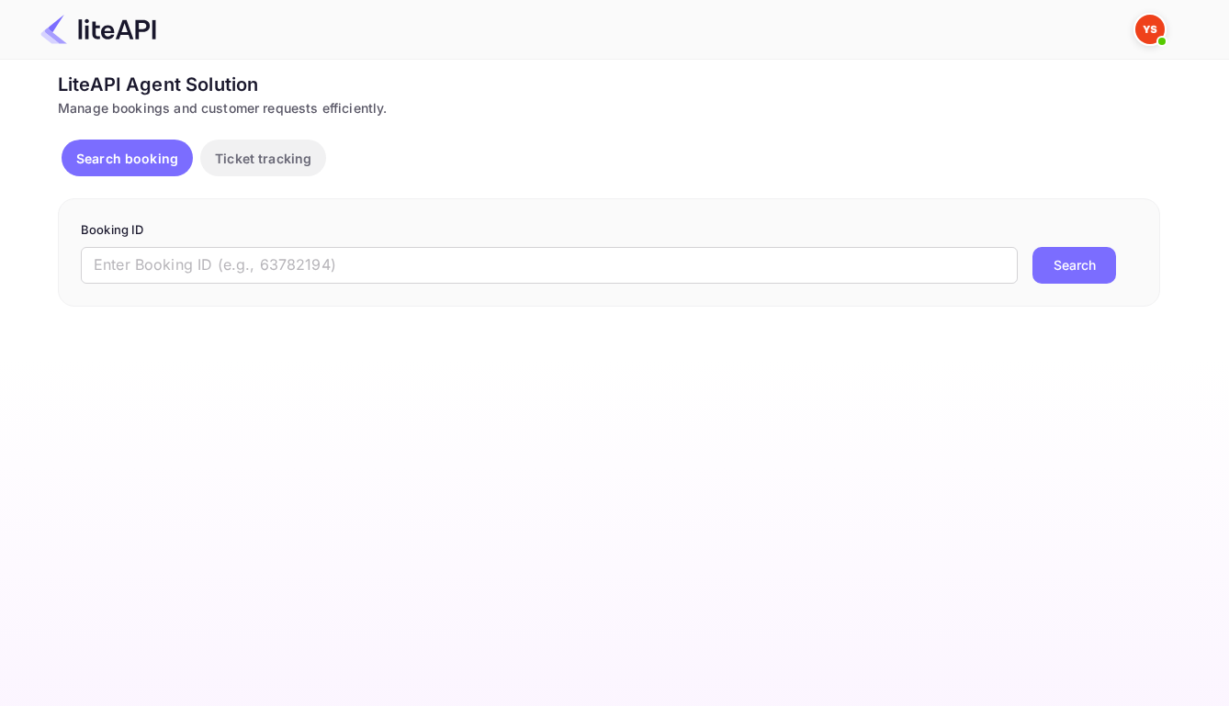 The width and height of the screenshot is (1229, 706). I want to click on p: Ticket tracking, so click(263, 158).